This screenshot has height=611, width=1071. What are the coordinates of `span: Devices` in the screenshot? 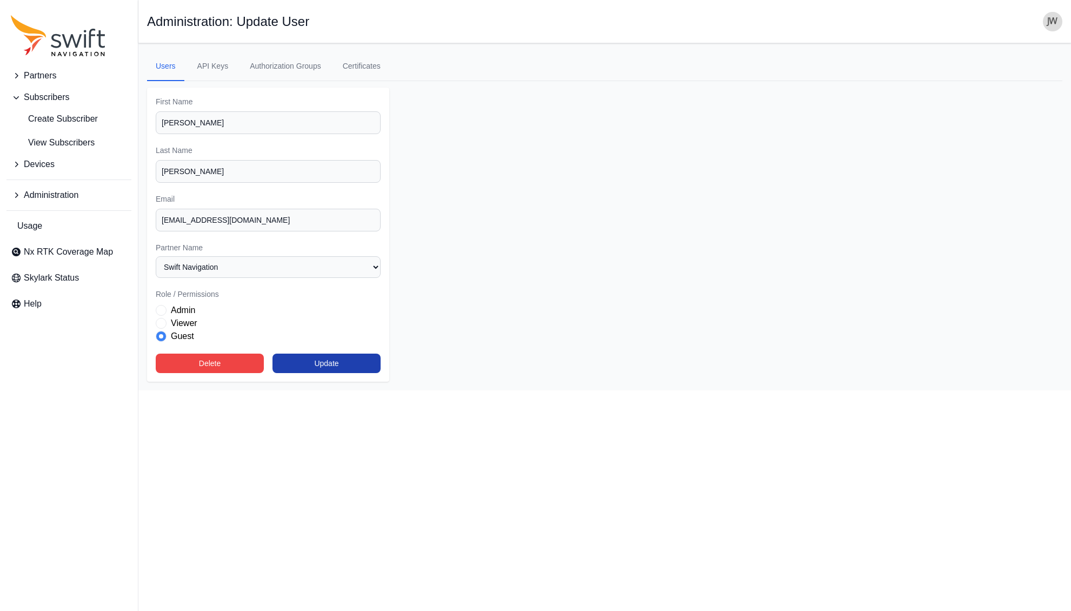 It's located at (39, 164).